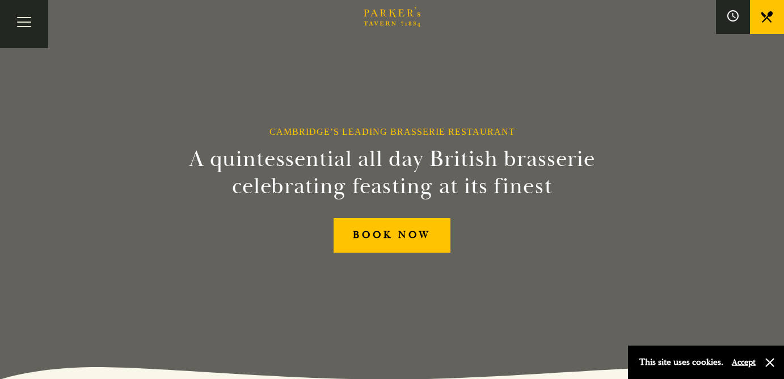 Image resolution: width=784 pixels, height=379 pixels. What do you see at coordinates (392, 132) in the screenshot?
I see `h1: Cambridge’s Leading Brasserie Restaurant` at bounding box center [392, 132].